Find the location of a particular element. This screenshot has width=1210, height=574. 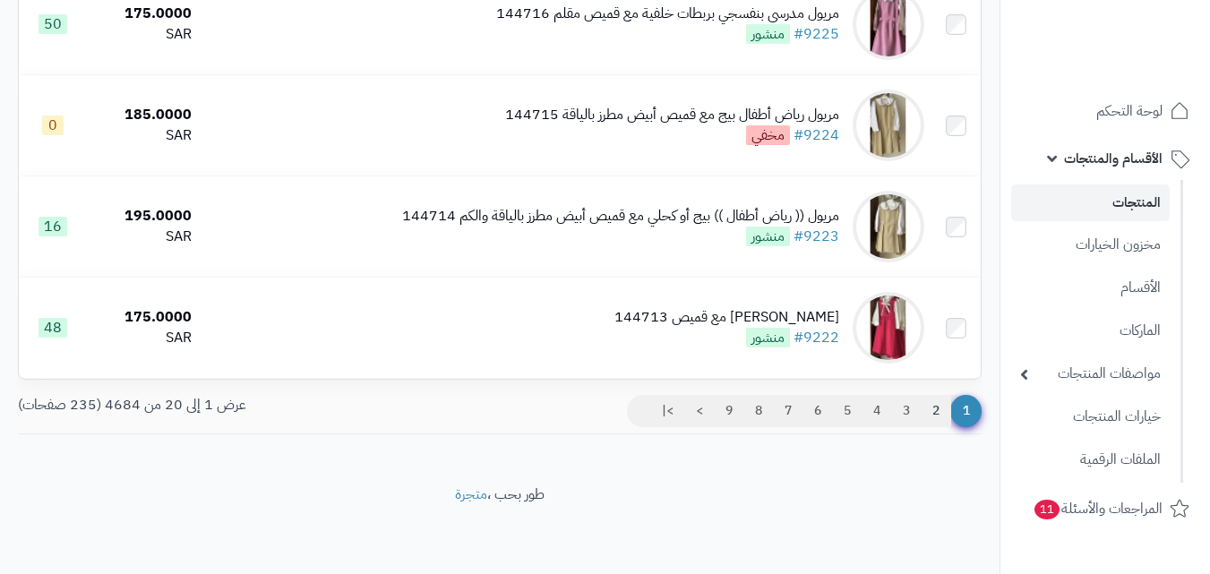

a: المنتجات is located at coordinates (1090, 202).